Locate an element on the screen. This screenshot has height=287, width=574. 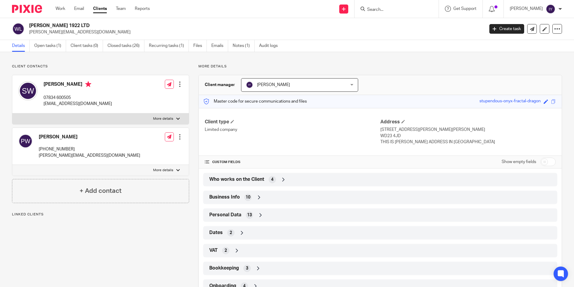
a: Details is located at coordinates (21, 46).